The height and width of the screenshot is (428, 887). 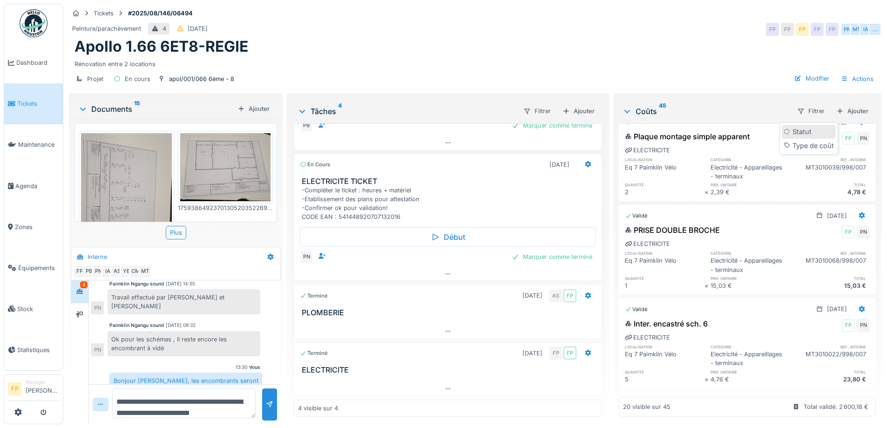 What do you see at coordinates (750, 192) in the screenshot?
I see `div: 2,39 €` at bounding box center [750, 192].